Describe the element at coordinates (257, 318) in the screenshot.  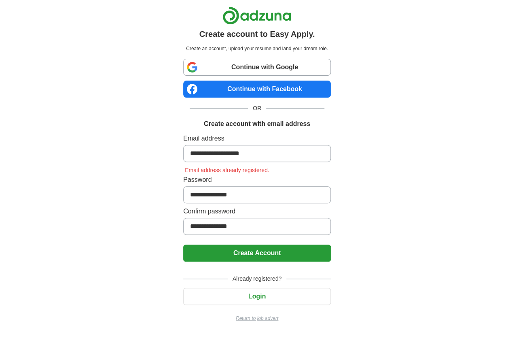
I see `a: Return to job advert` at that location.